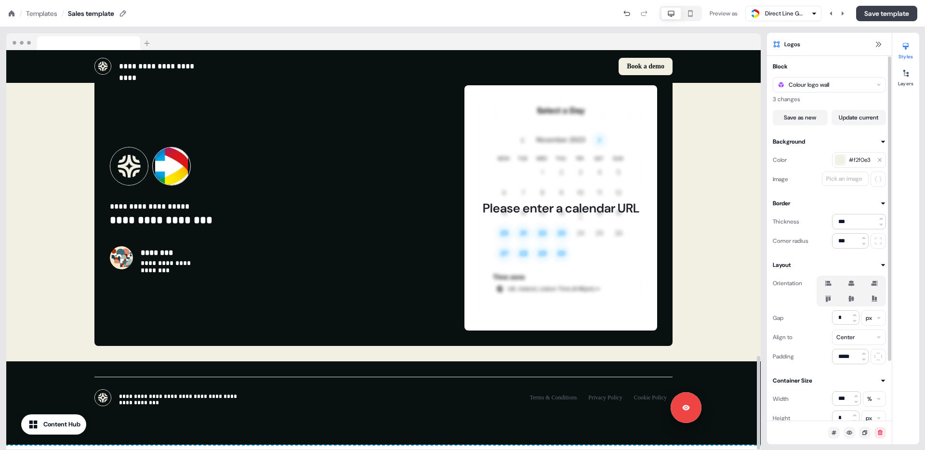  Describe the element at coordinates (41, 13) in the screenshot. I see `a: Templates` at that location.